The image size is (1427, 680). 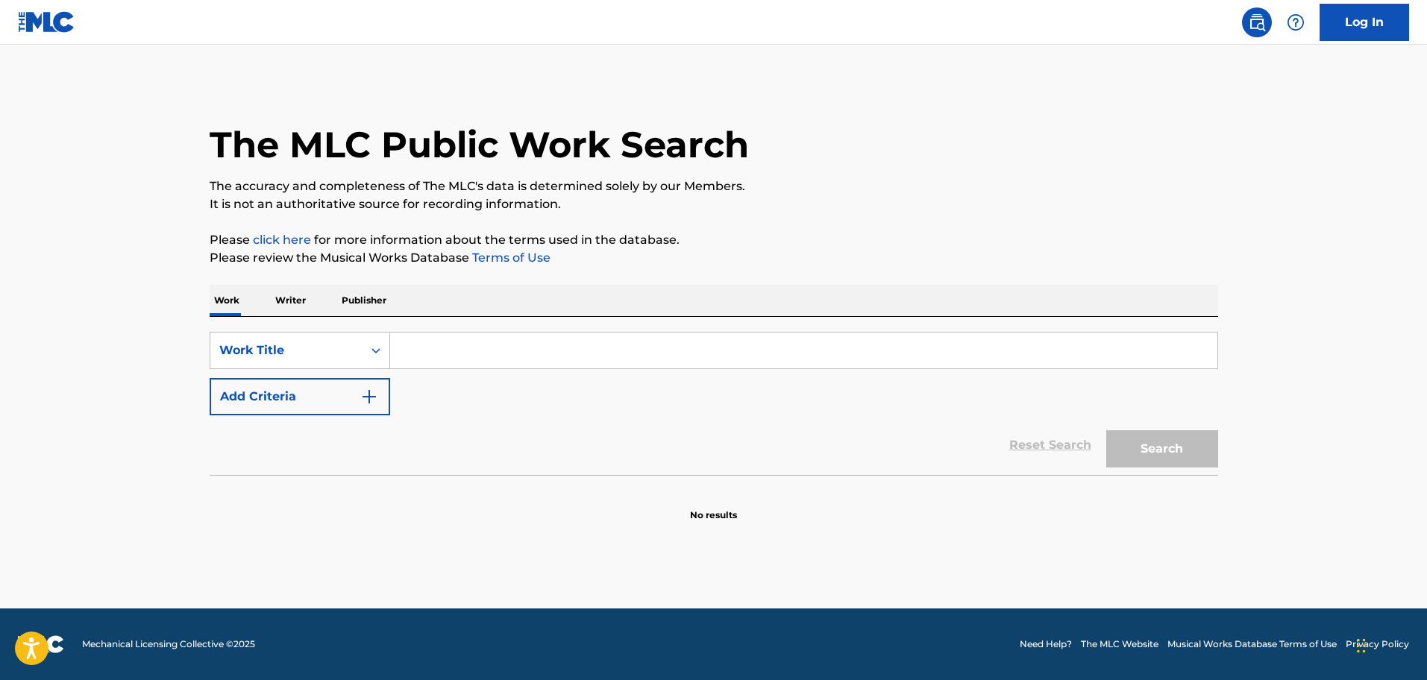 I want to click on div: Help, so click(x=1296, y=22).